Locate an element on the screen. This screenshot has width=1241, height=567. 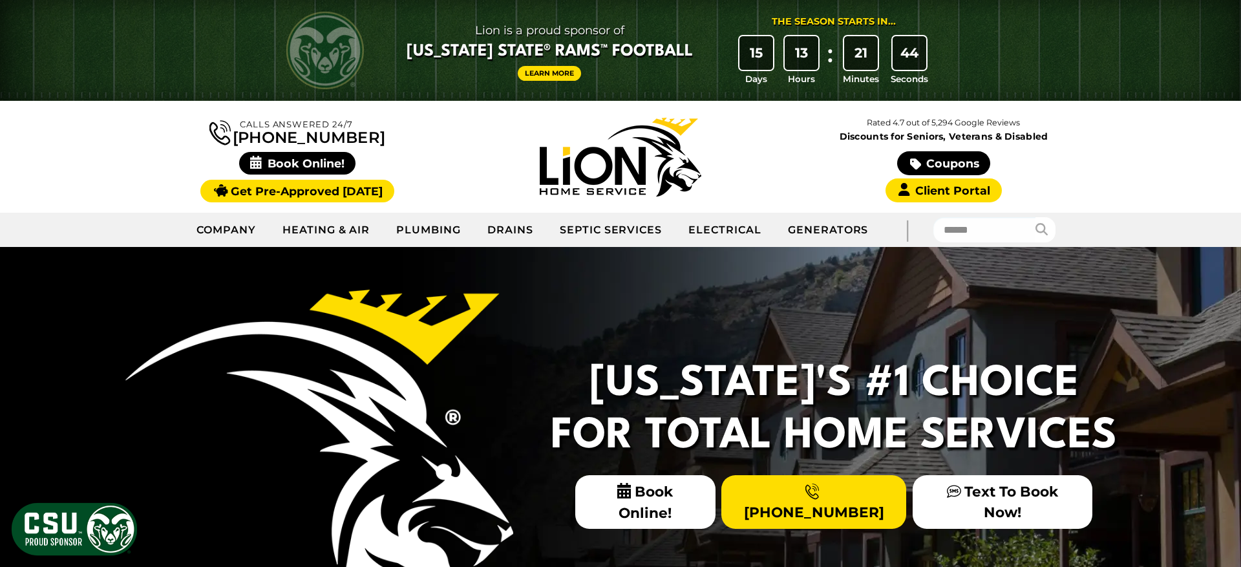
div: 13 is located at coordinates (801, 53).